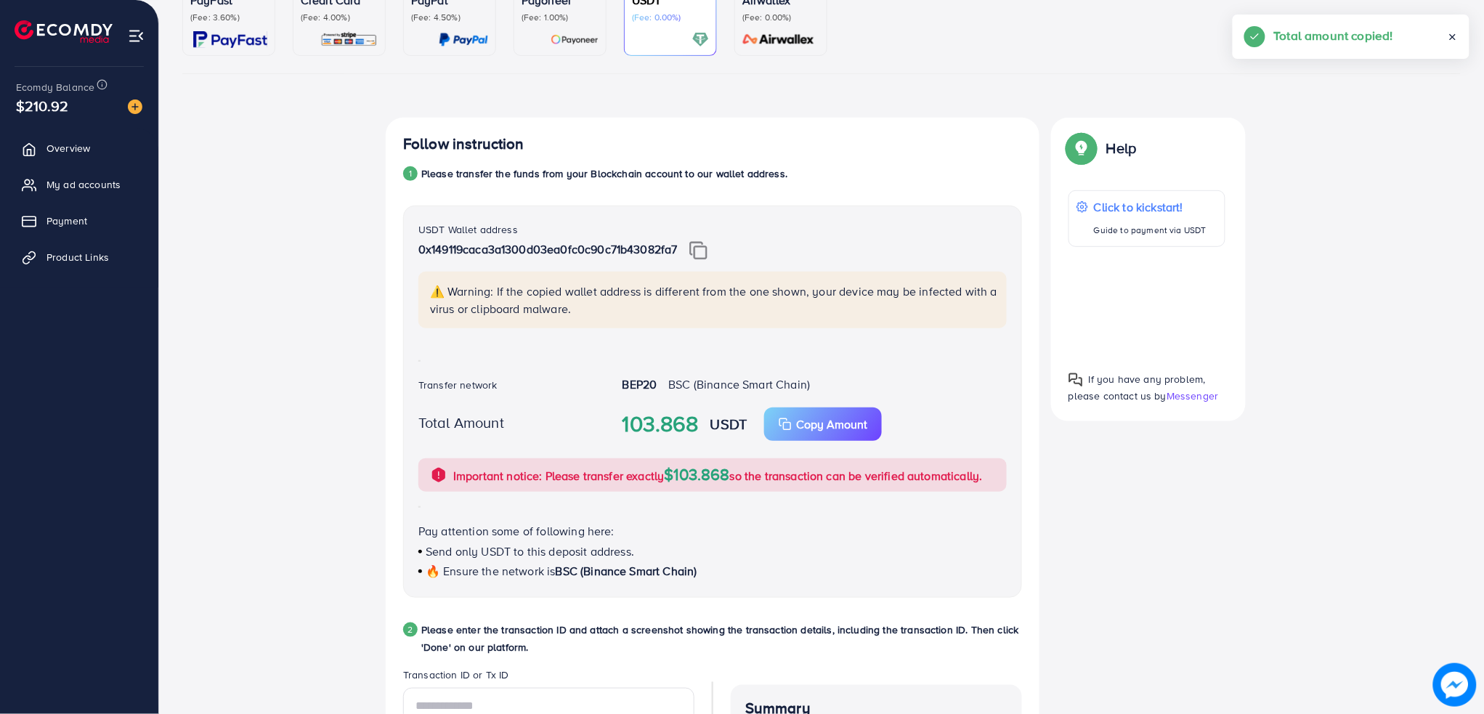 This screenshot has width=1484, height=714. What do you see at coordinates (721, 638) in the screenshot?
I see `p: Please enter the transaction ID and attach a screenshot showing the transaction details, includin...` at bounding box center [721, 638].